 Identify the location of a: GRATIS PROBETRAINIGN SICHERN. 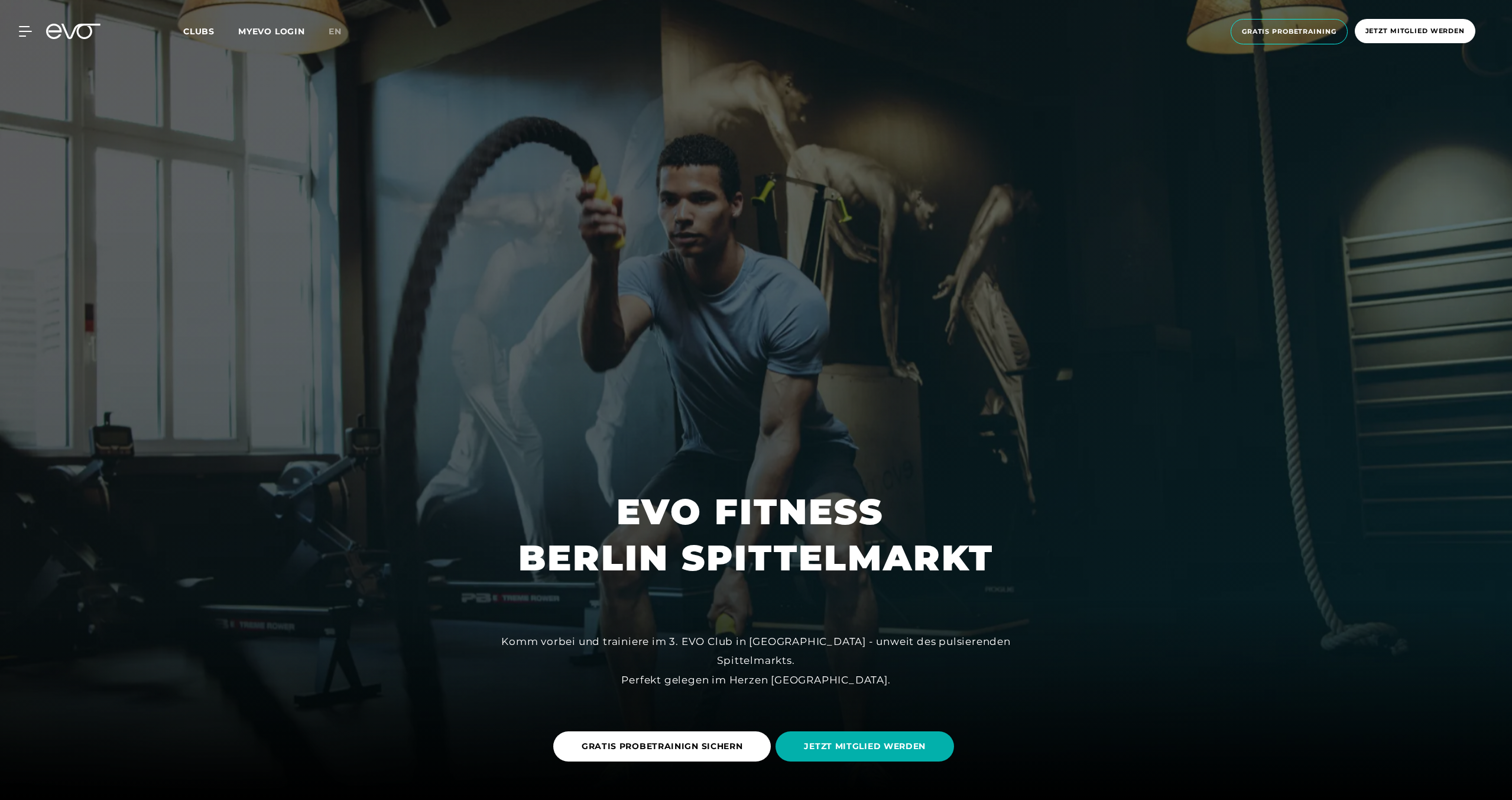
(664, 746).